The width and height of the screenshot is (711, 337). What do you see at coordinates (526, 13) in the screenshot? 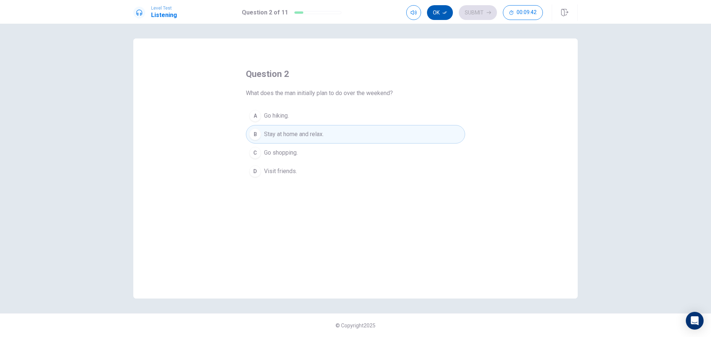
I see `span: 00:09:42` at bounding box center [526, 13].